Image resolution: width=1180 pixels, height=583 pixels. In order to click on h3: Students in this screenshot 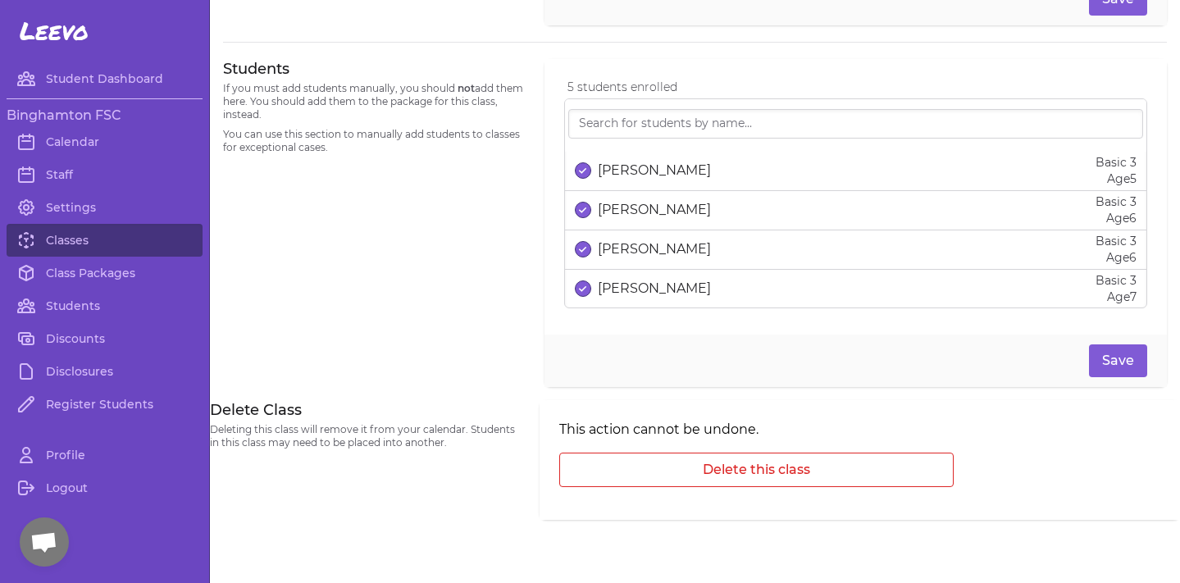, I will do `click(374, 69)`.